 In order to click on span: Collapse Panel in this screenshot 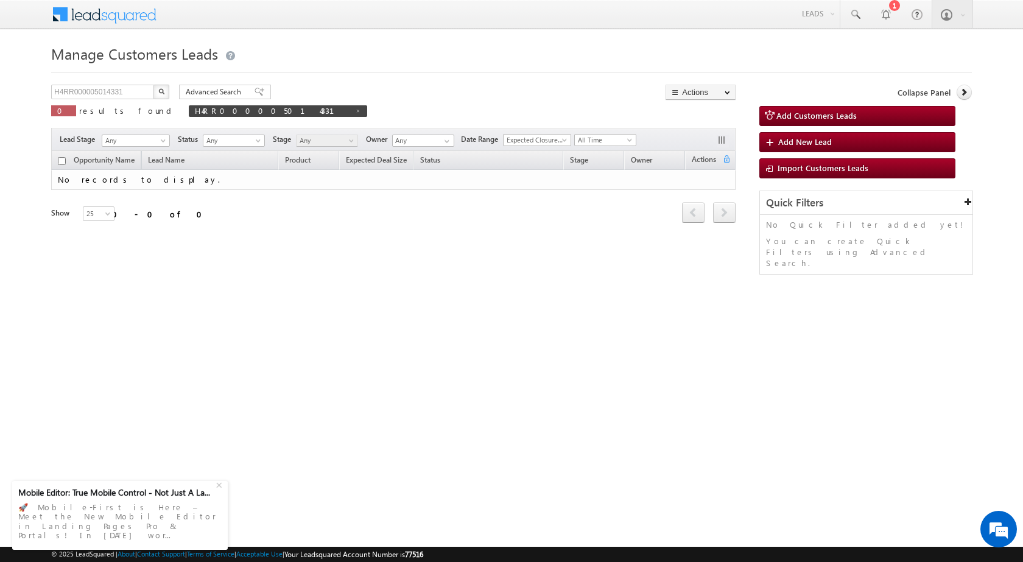, I will do `click(924, 93)`.